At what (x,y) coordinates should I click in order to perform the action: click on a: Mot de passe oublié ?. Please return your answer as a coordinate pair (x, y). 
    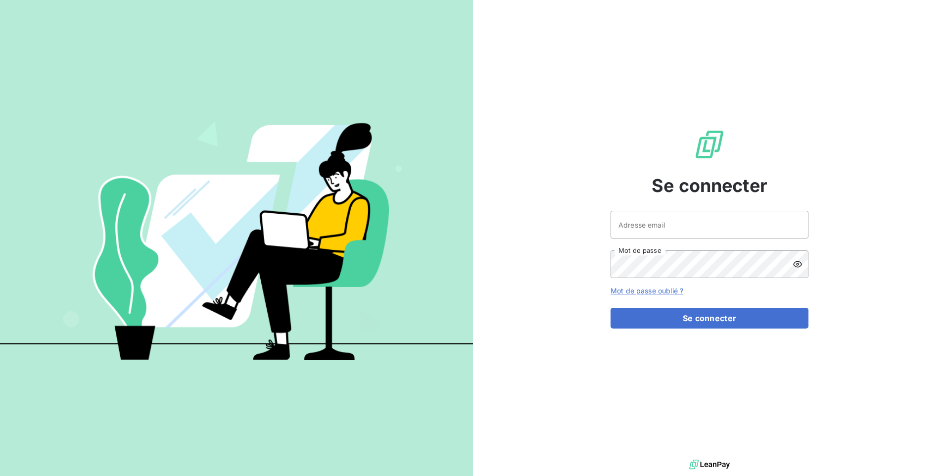
    Looking at the image, I should click on (647, 291).